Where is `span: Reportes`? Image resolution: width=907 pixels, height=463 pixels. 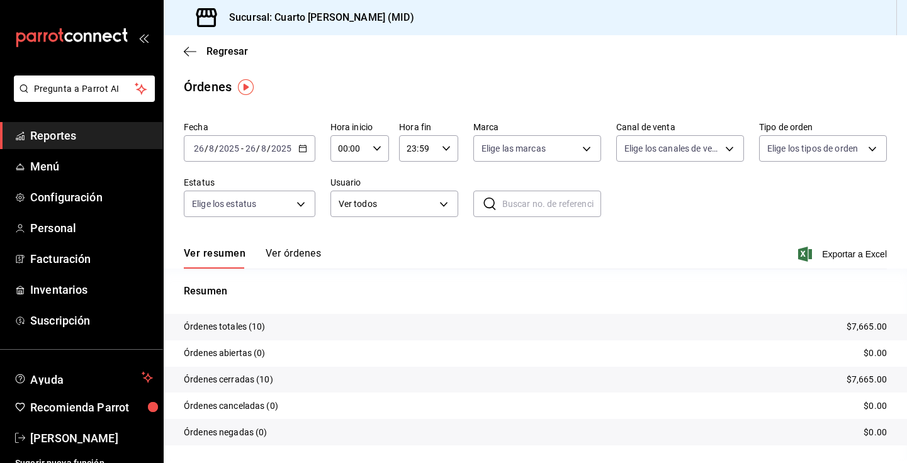 span: Reportes is located at coordinates (91, 135).